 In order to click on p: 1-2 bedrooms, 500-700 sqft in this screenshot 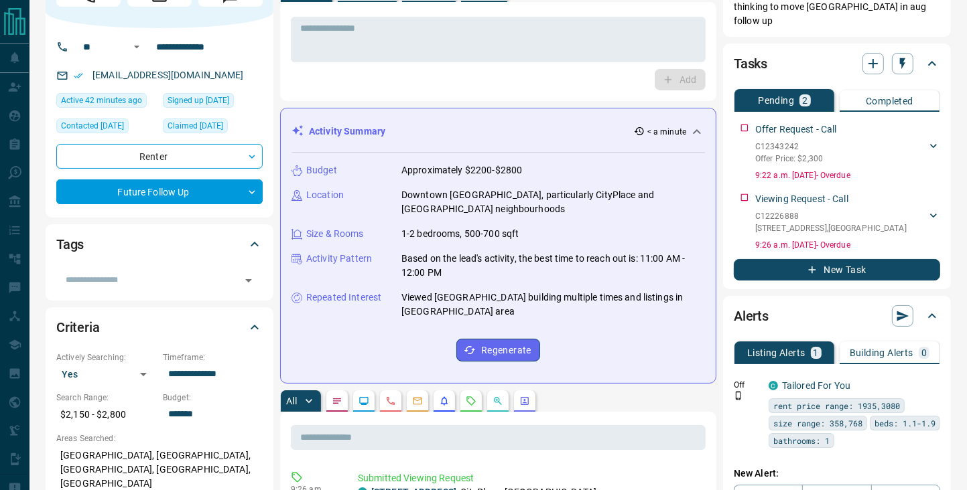, I will do `click(460, 234)`.